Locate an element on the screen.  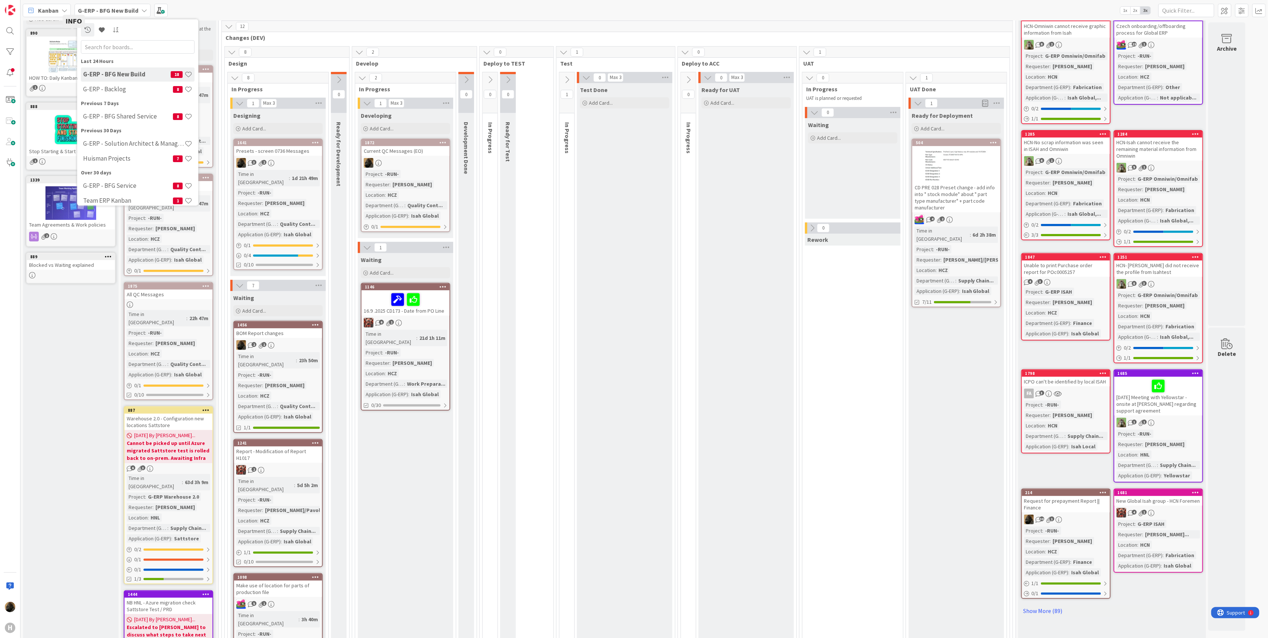
div: 114616.9 .2025 CD173 - Date from PO Line is located at coordinates (406, 300).